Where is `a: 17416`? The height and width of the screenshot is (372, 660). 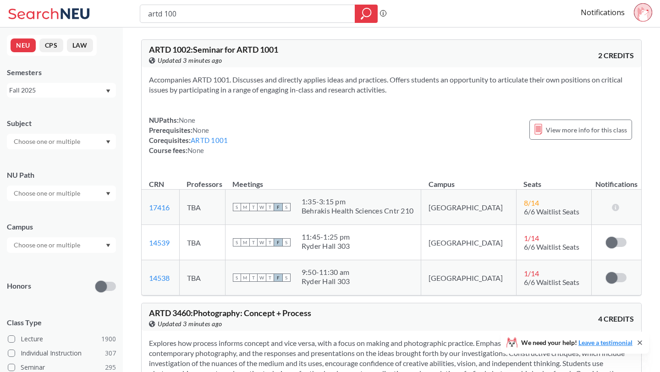
a: 17416 is located at coordinates (159, 207).